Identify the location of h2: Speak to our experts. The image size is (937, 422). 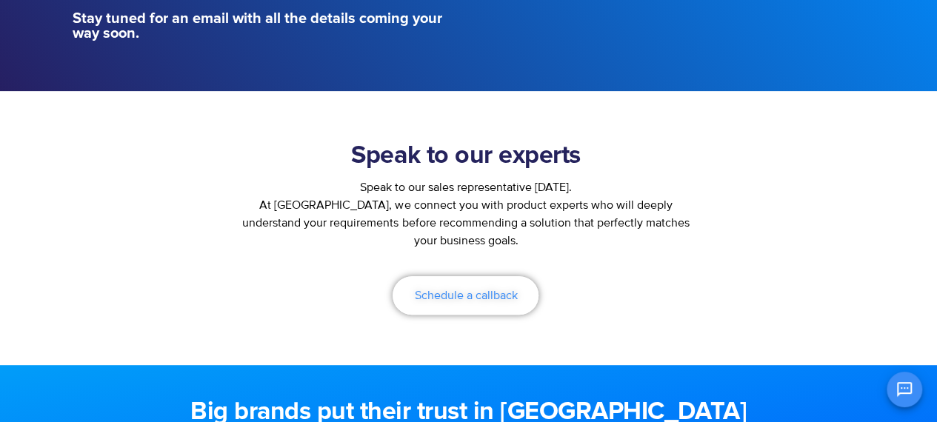
(466, 156).